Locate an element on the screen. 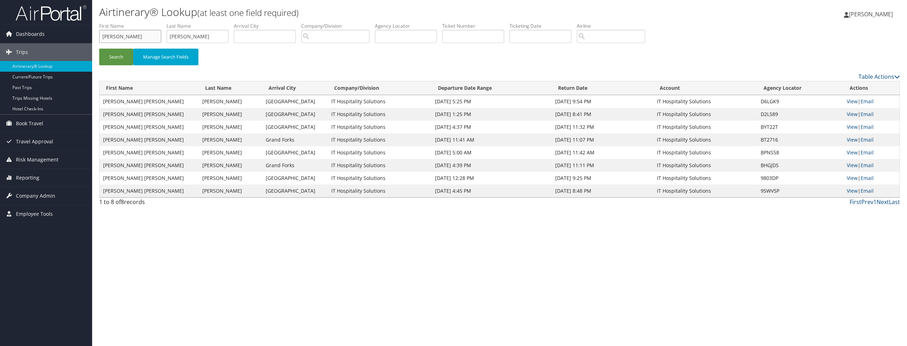 The width and height of the screenshot is (907, 346). th: Return Date: activate to sort column ascending is located at coordinates (603, 88).